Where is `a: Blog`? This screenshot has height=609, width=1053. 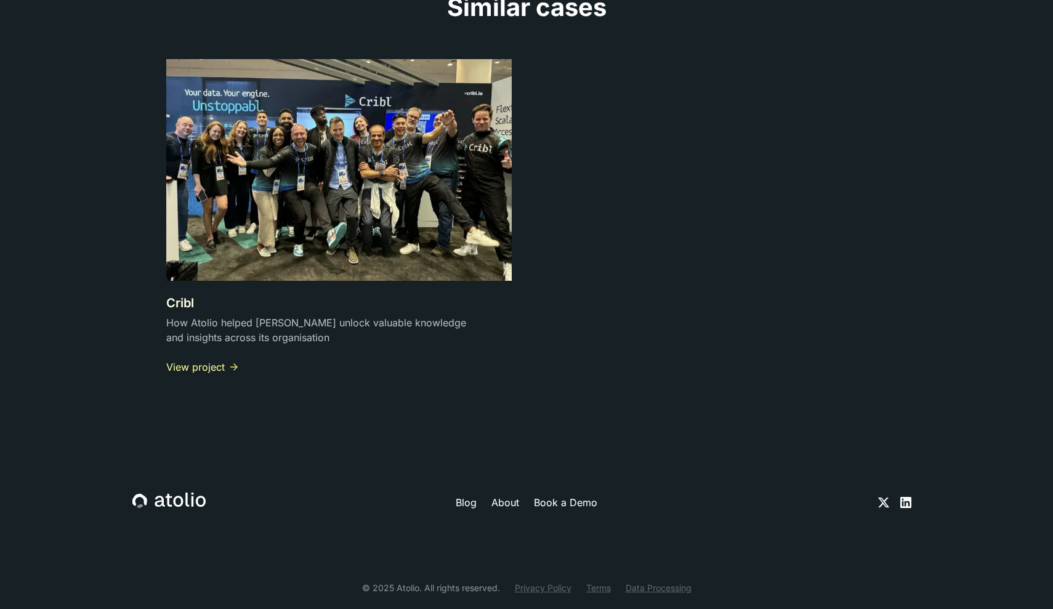
a: Blog is located at coordinates (466, 502).